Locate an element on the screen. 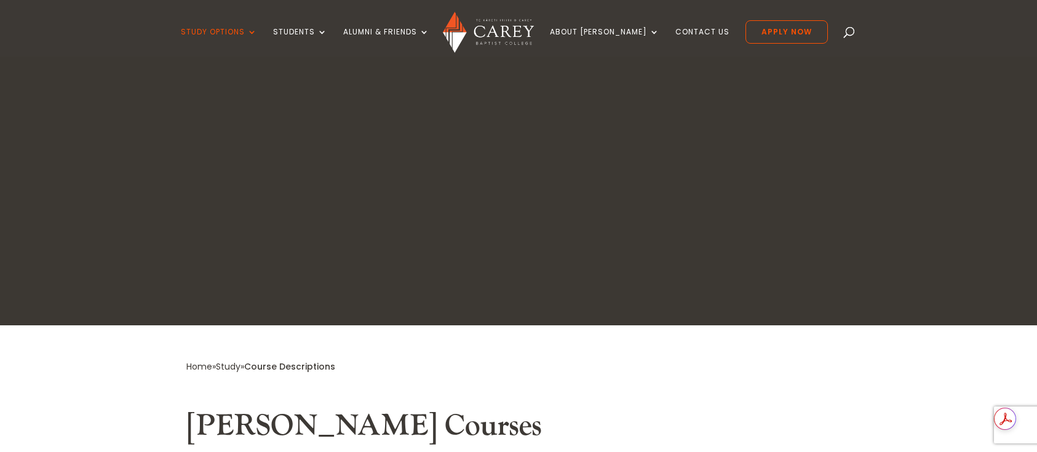 The width and height of the screenshot is (1037, 452). a: Students is located at coordinates (300, 42).